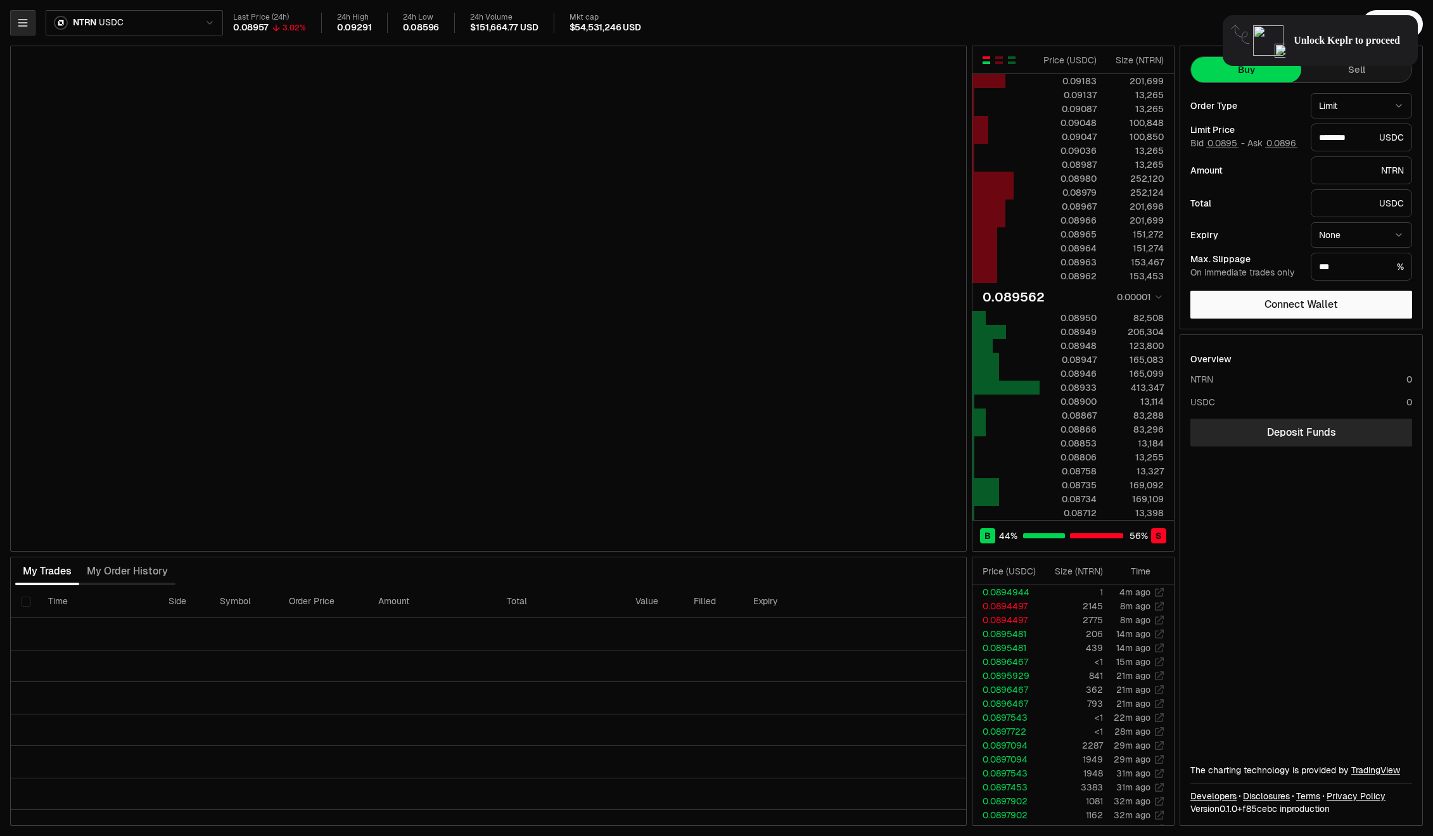 This screenshot has height=836, width=1433. What do you see at coordinates (1245, 273) in the screenshot?
I see `div: On immediate trades only` at bounding box center [1245, 273].